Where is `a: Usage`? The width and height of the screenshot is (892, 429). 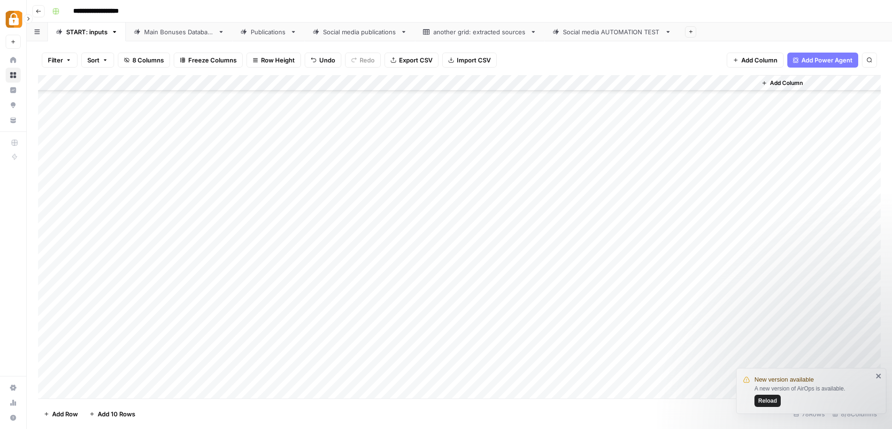 a: Usage is located at coordinates (13, 403).